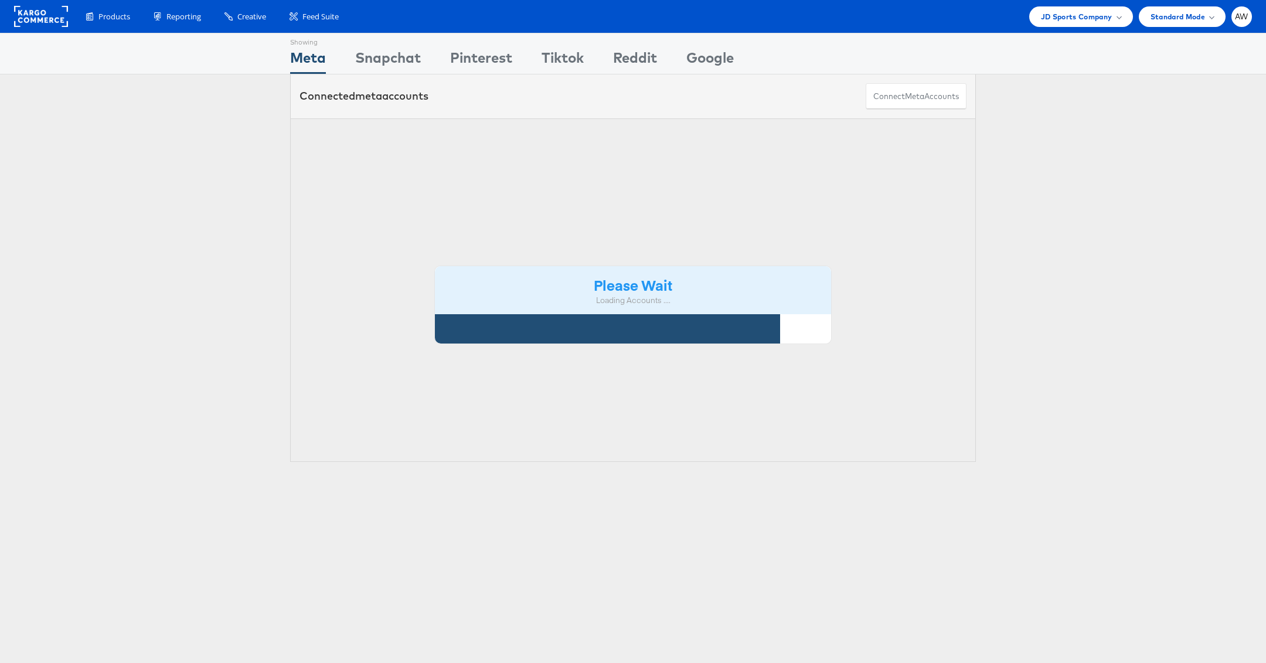  What do you see at coordinates (1077, 16) in the screenshot?
I see `span: JD Sports Company` at bounding box center [1077, 16].